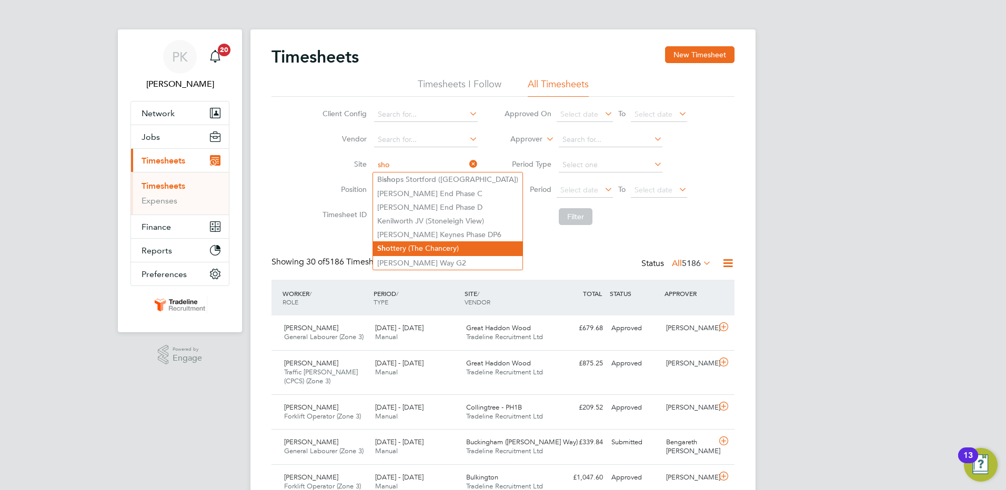 The height and width of the screenshot is (490, 1006). I want to click on button: Open Resource Center, 13 new notifications, so click(980, 465).